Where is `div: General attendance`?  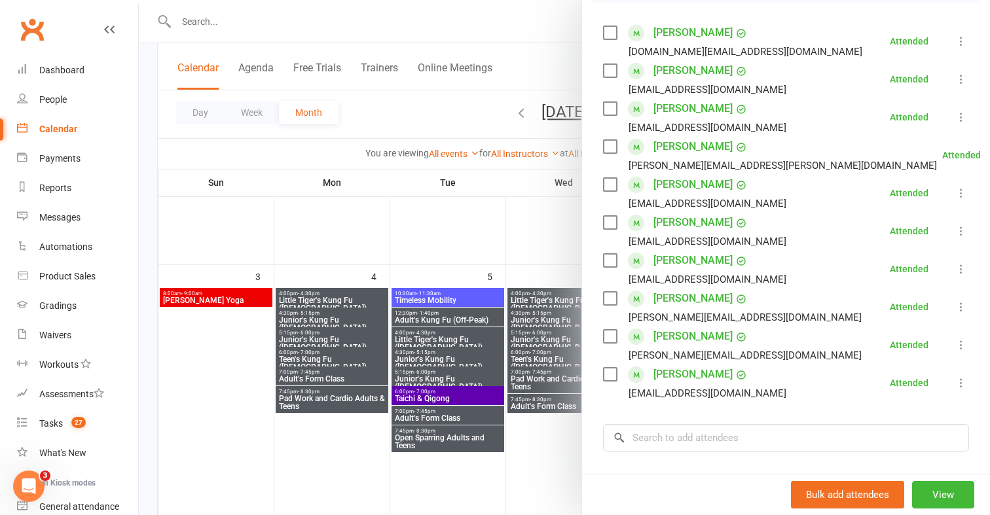
div: General attendance is located at coordinates (79, 507).